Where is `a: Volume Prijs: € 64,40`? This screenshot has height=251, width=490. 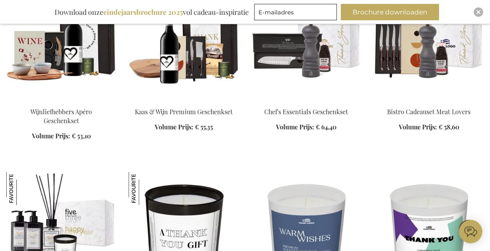
a: Volume Prijs: € 64,40 is located at coordinates (306, 127).